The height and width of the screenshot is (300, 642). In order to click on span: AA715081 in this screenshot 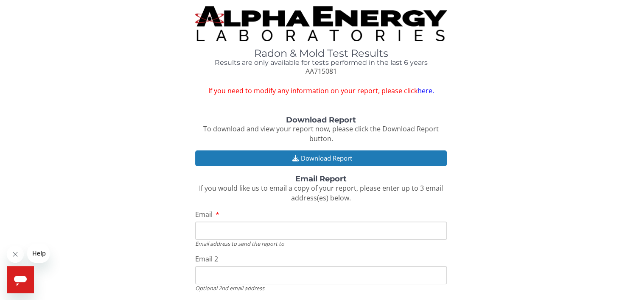, I will do `click(321, 71)`.